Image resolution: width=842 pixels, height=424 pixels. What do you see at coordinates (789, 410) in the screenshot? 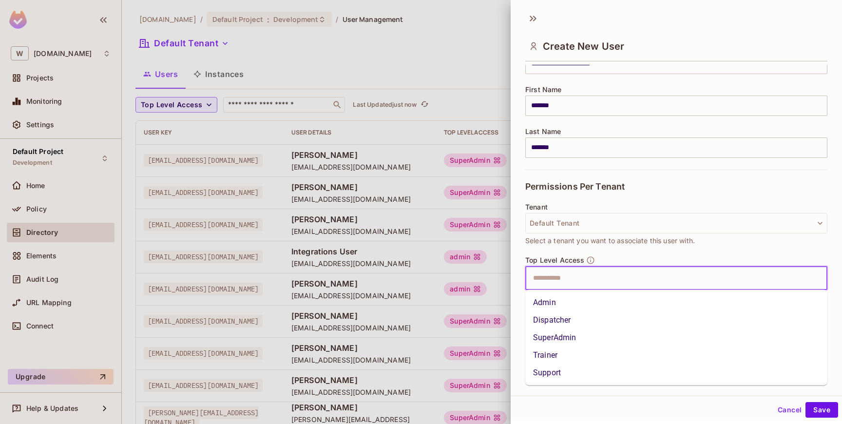
I see `button: Cancel` at bounding box center [789, 410].